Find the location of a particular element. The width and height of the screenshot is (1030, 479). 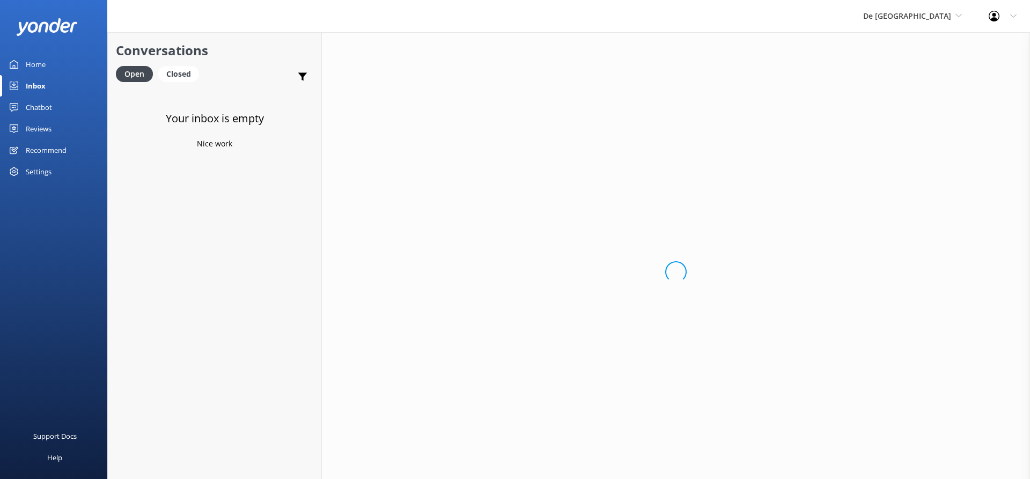

div: Help is located at coordinates (55, 458).